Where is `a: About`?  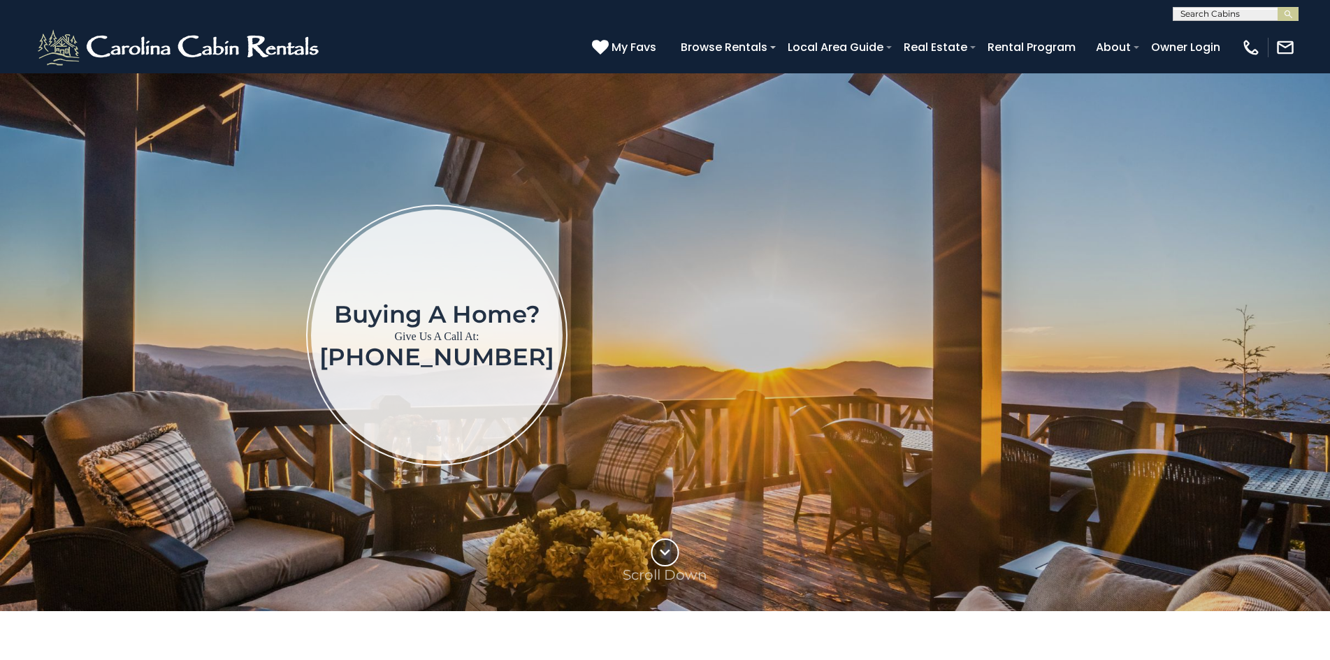
a: About is located at coordinates (1113, 47).